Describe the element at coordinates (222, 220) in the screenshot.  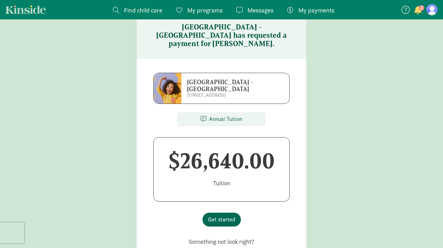
I see `span: Get started` at that location.